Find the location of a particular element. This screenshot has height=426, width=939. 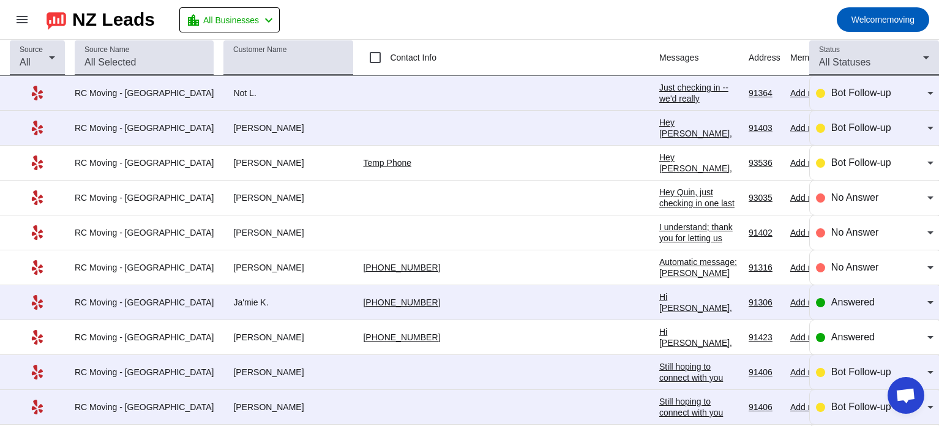

mat-icon: menu is located at coordinates (22, 20).